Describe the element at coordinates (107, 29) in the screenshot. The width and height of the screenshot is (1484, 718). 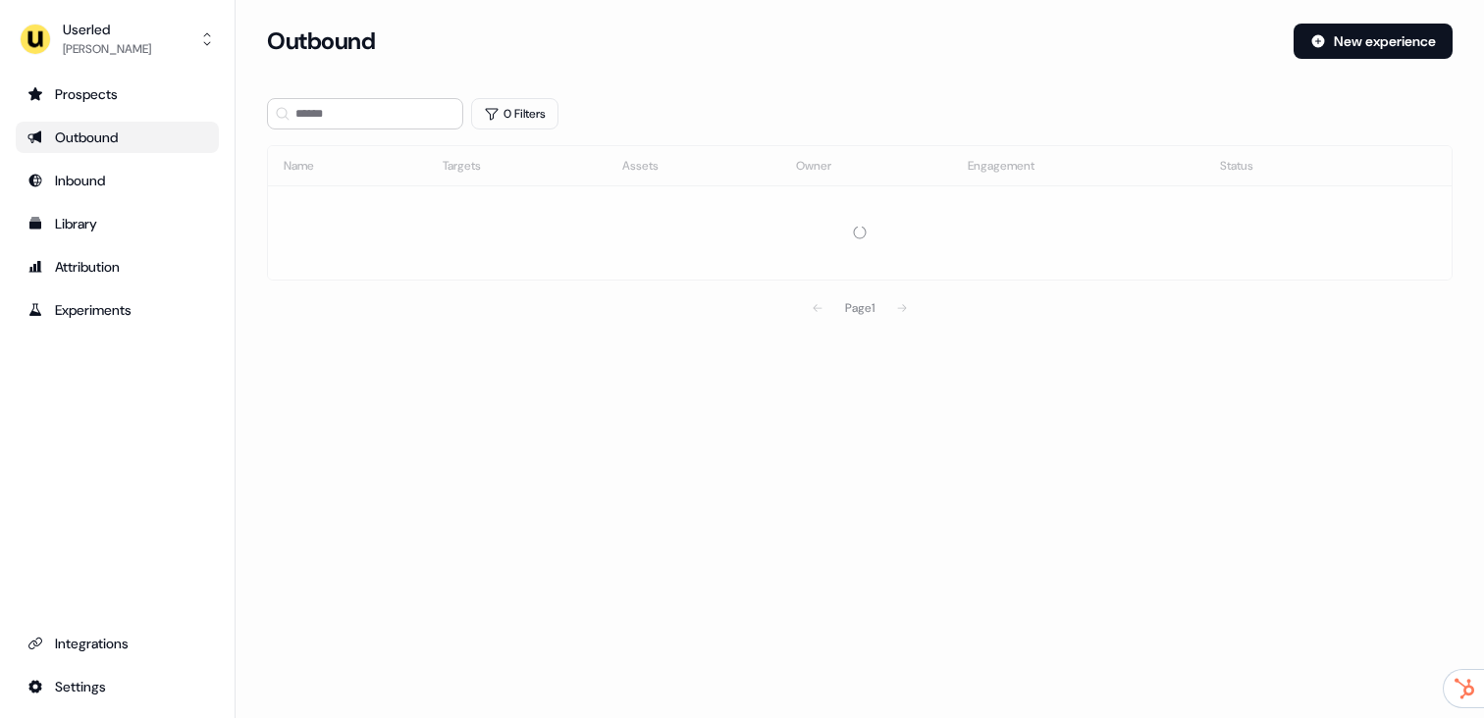
I see `div: Userled` at that location.